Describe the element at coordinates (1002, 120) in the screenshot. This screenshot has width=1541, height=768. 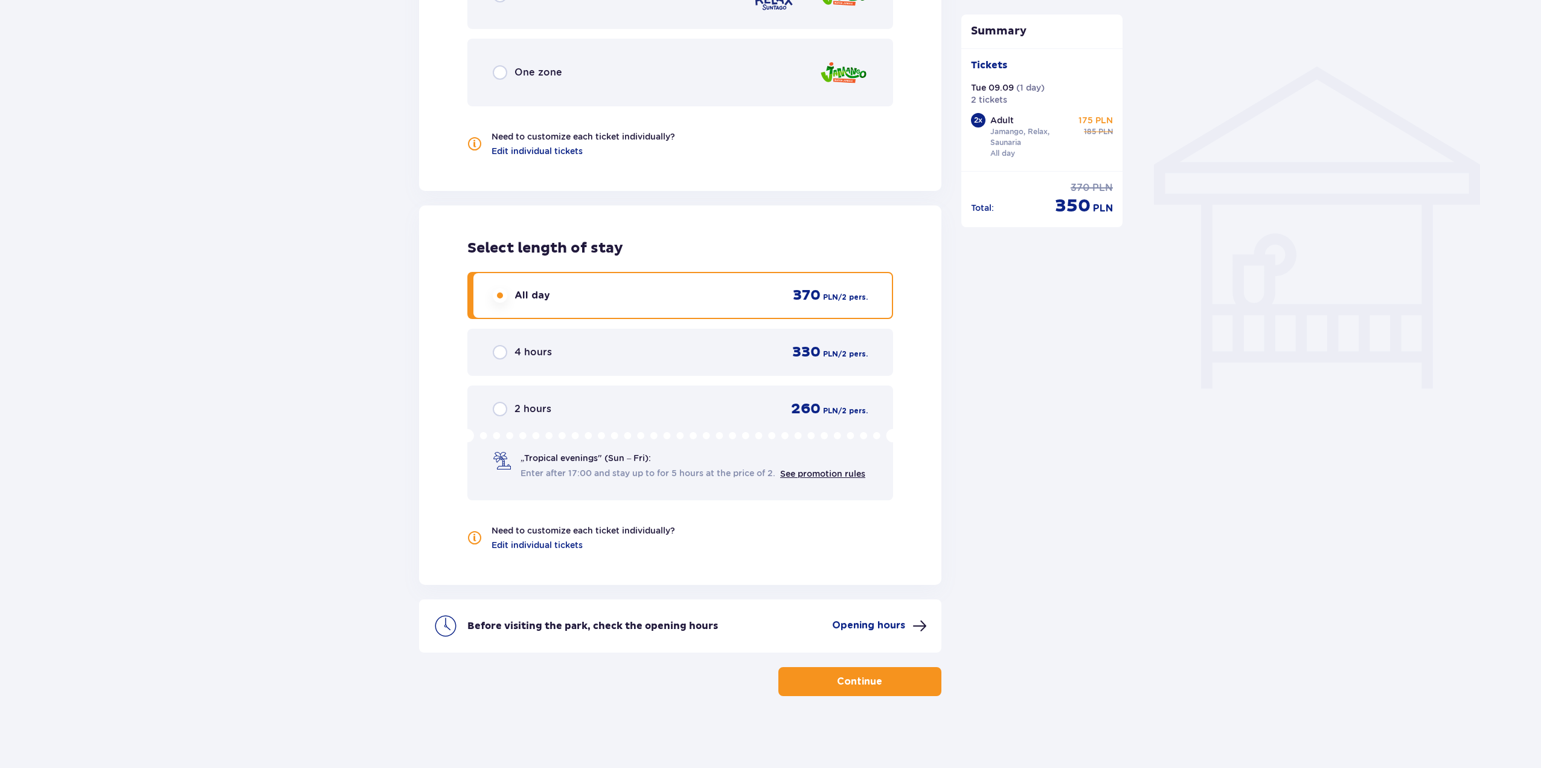
I see `p: Adult` at that location.